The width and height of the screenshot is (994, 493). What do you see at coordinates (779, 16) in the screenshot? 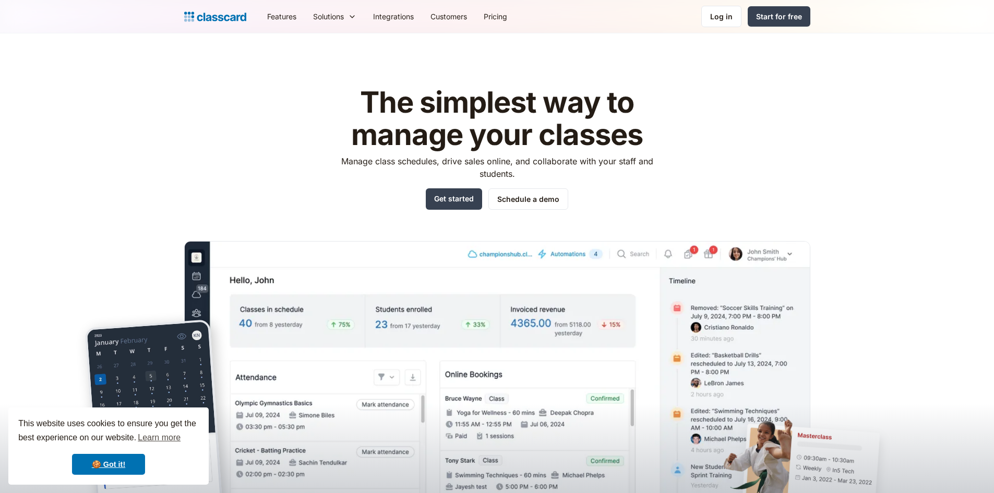
I see `a: Start for free` at bounding box center [779, 16].